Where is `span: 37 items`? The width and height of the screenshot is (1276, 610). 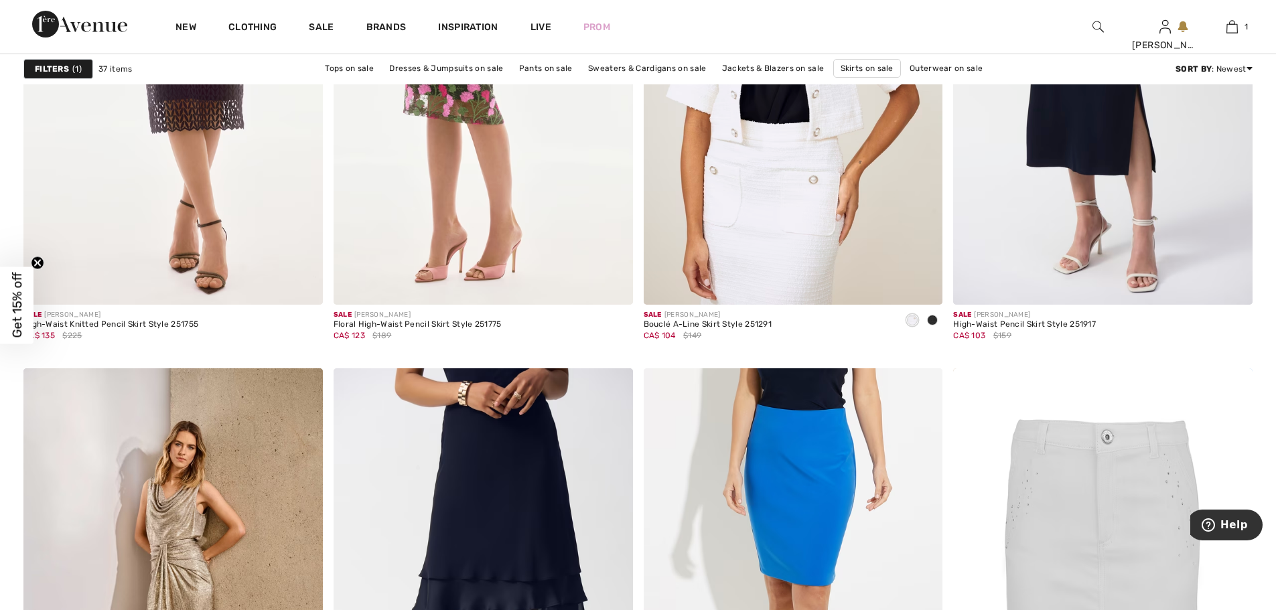 span: 37 items is located at coordinates (115, 69).